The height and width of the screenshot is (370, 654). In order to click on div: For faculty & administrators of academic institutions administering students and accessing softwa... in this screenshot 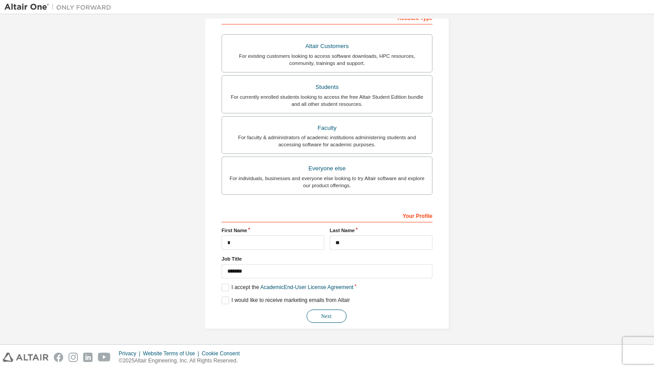, I will do `click(327, 141)`.